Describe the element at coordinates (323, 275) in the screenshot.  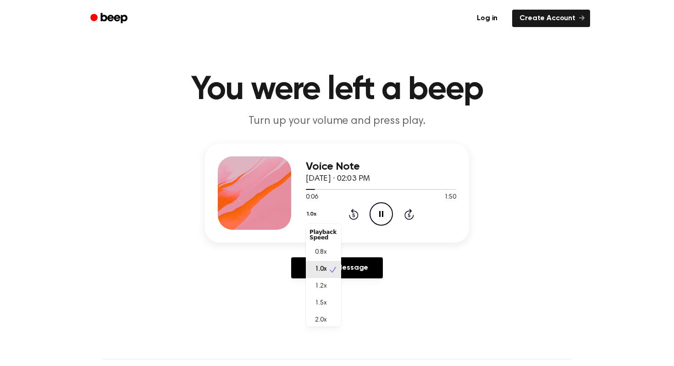
I see `div: 1.0x` at that location.